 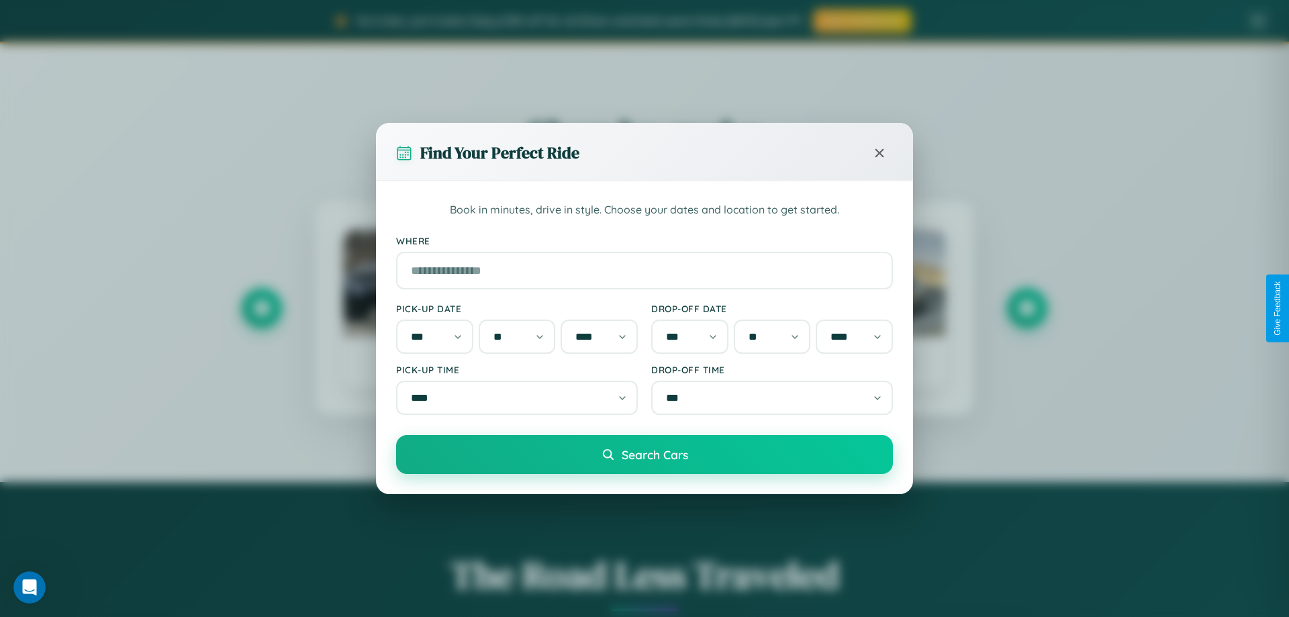 I want to click on label: Pick-up Time, so click(x=517, y=369).